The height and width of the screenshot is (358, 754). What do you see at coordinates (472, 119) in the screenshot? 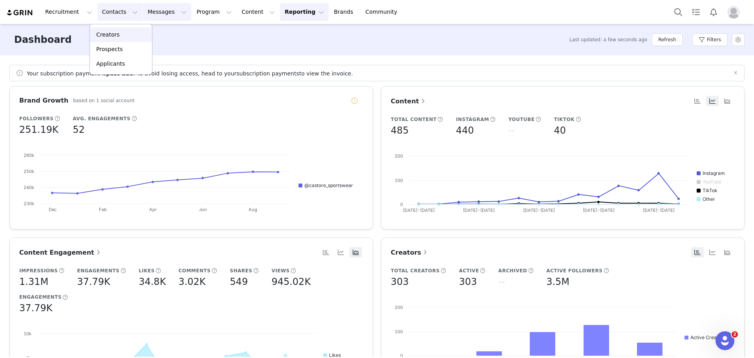
I see `h5: Instagram` at bounding box center [472, 119].